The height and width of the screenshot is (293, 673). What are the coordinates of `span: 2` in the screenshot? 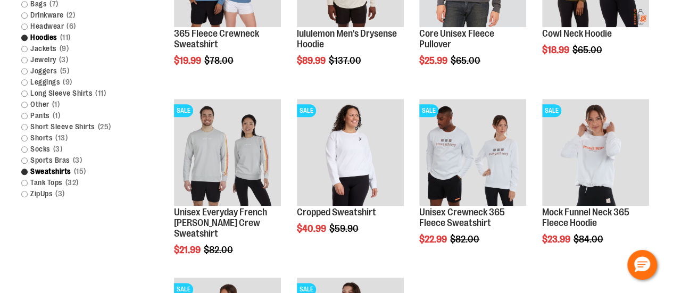 It's located at (71, 15).